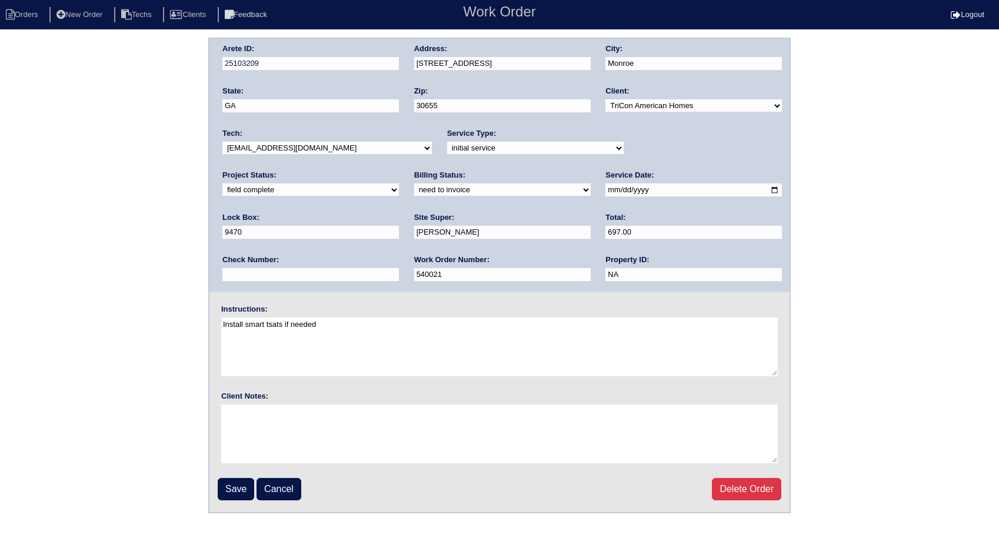 The image size is (999, 545). I want to click on label: Service Date:, so click(629, 175).